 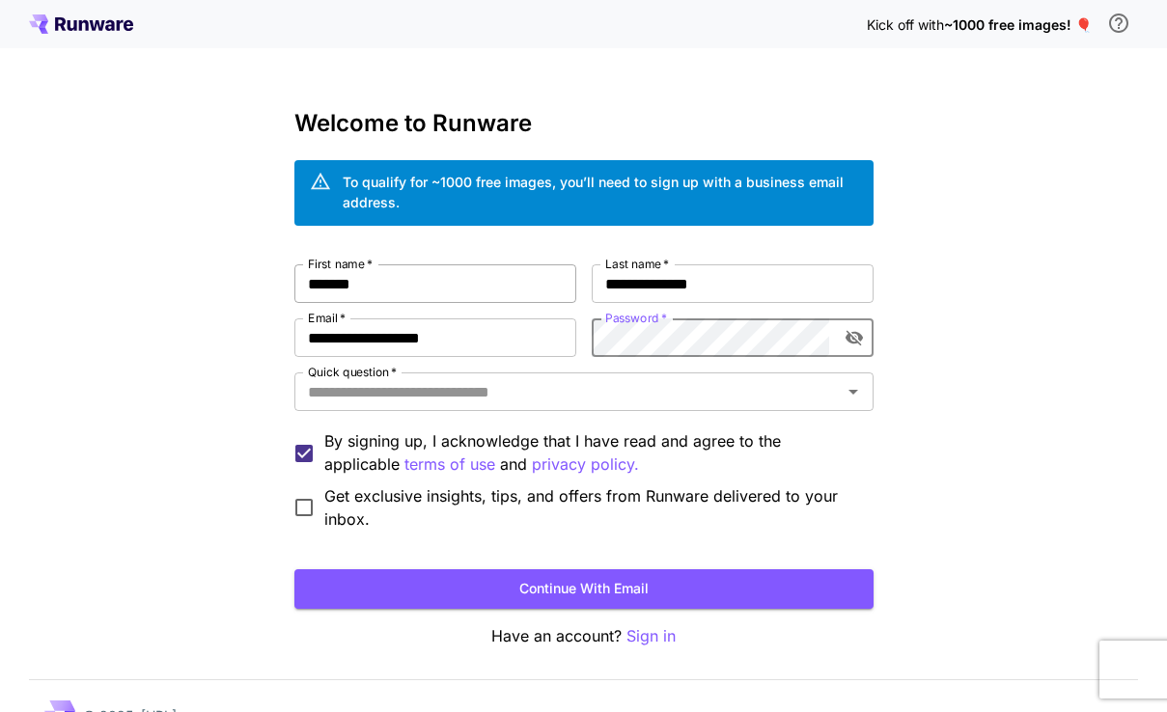 What do you see at coordinates (352, 371) in the screenshot?
I see `label: Quick question` at bounding box center [352, 371].